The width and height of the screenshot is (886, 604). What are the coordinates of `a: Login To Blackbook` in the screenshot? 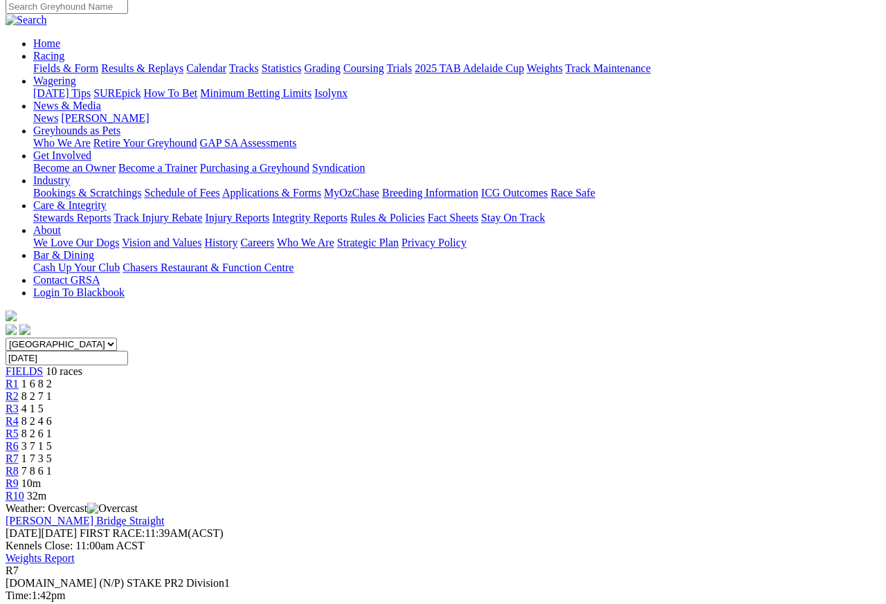 It's located at (79, 292).